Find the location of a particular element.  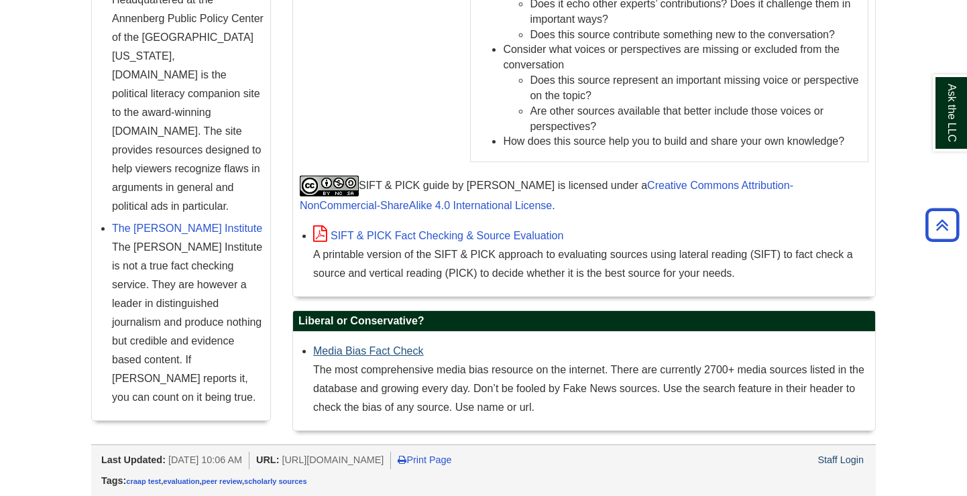

li: Does this source represent an important missing voice or perspective on the topic? is located at coordinates (696, 88).